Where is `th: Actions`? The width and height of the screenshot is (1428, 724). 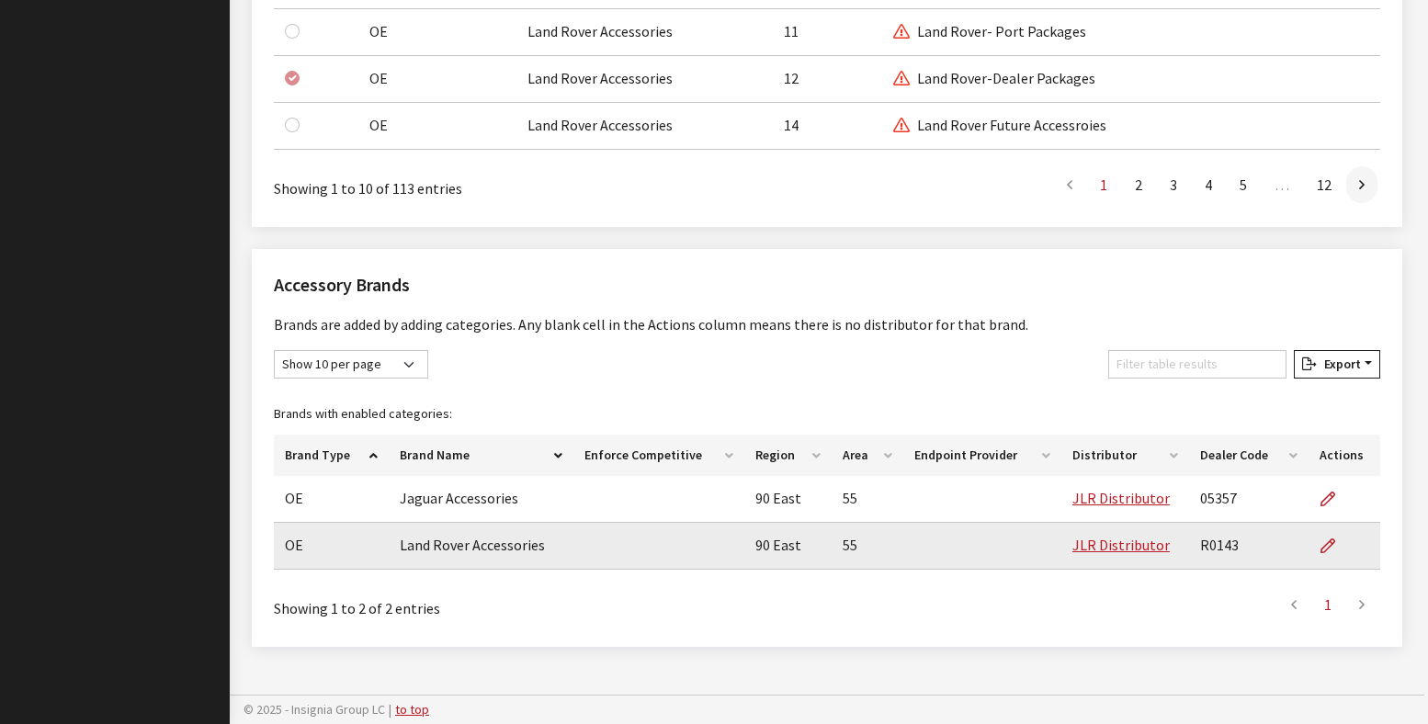 th: Actions is located at coordinates (1344, 455).